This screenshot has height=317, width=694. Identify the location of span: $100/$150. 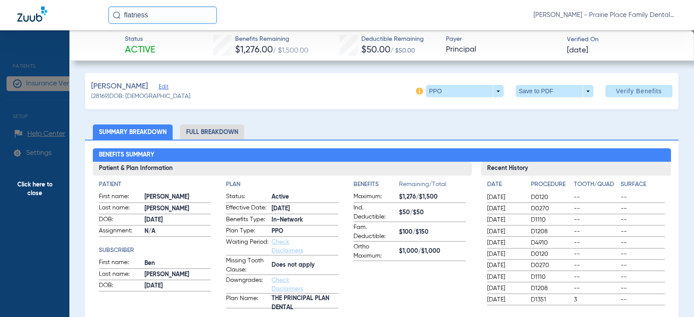
(433, 232).